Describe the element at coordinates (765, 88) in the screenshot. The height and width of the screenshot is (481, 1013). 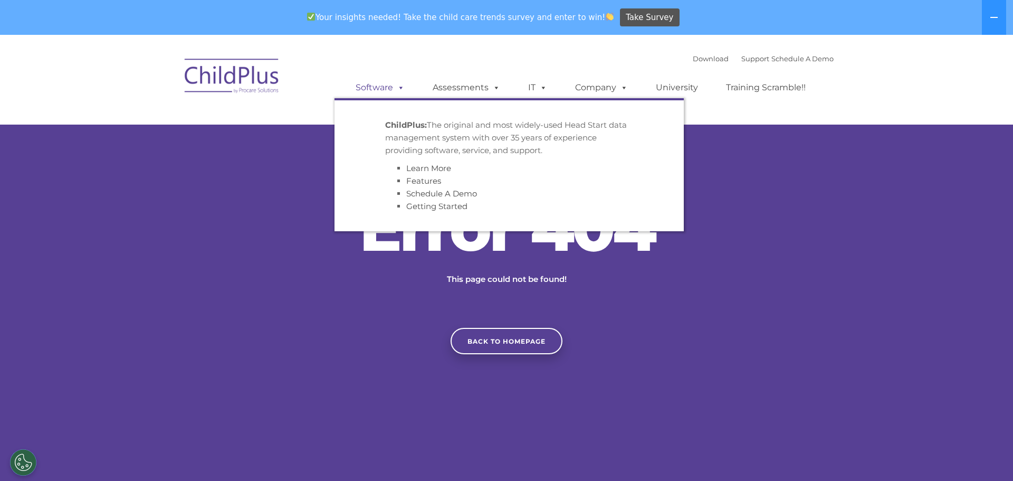
I see `a: Training Scramble!!` at that location.